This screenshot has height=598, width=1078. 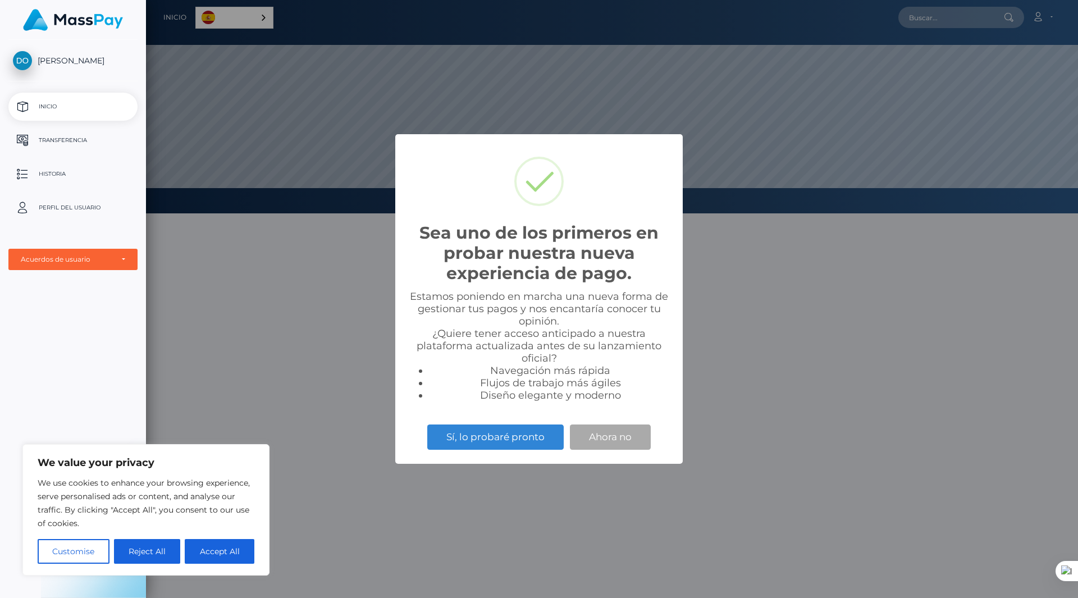 What do you see at coordinates (74, 551) in the screenshot?
I see `button: Customise` at bounding box center [74, 551].